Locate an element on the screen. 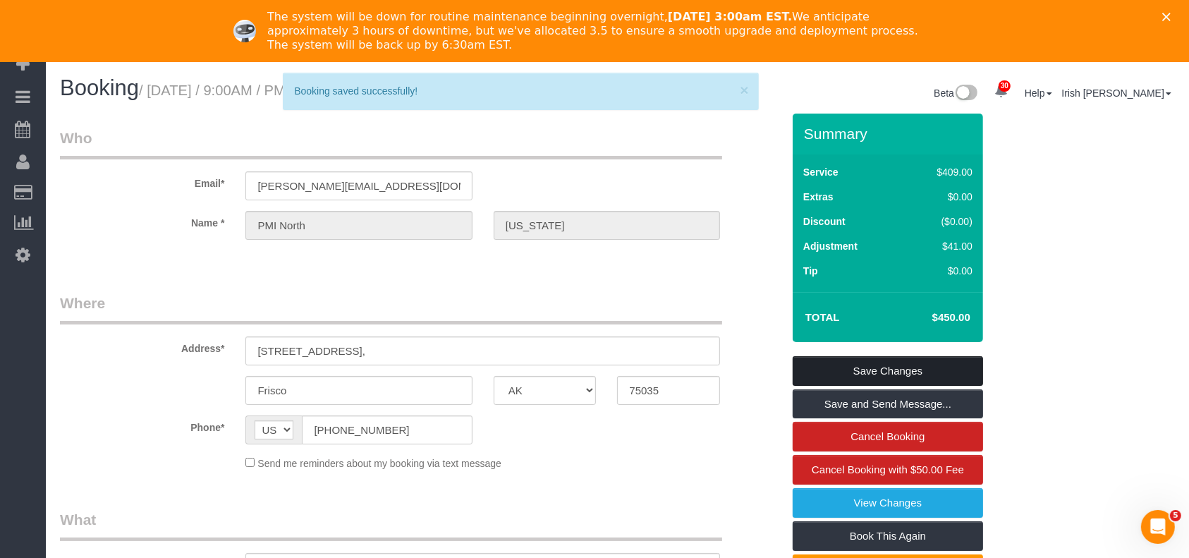 This screenshot has height=558, width=1189. a: Help is located at coordinates (1038, 93).